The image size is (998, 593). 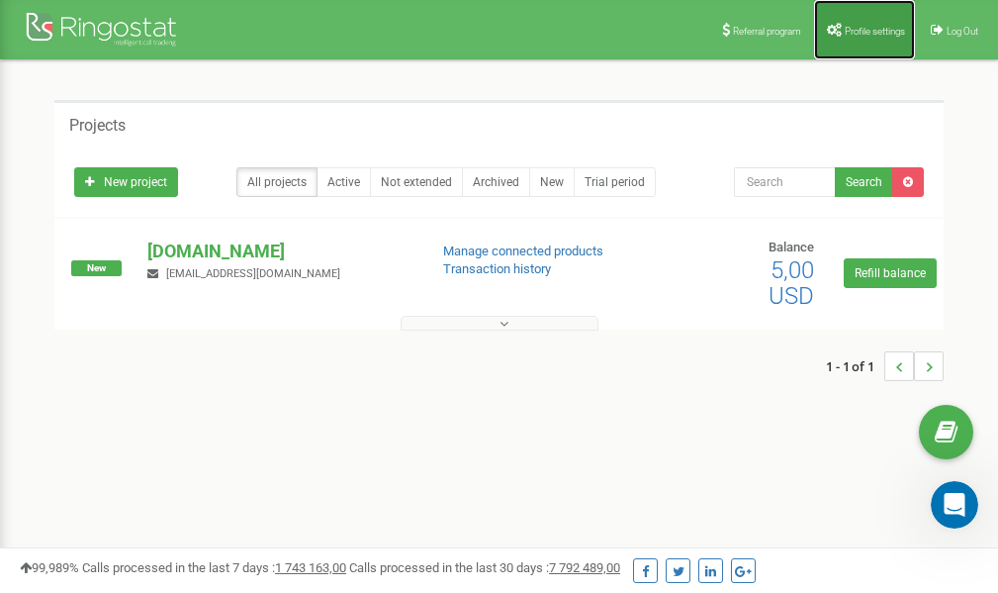 I want to click on button: Search, so click(x=864, y=182).